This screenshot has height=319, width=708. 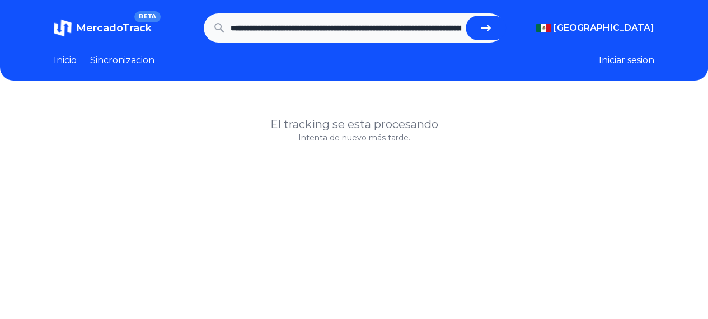 I want to click on a: MercadoTrackBETA, so click(x=102, y=28).